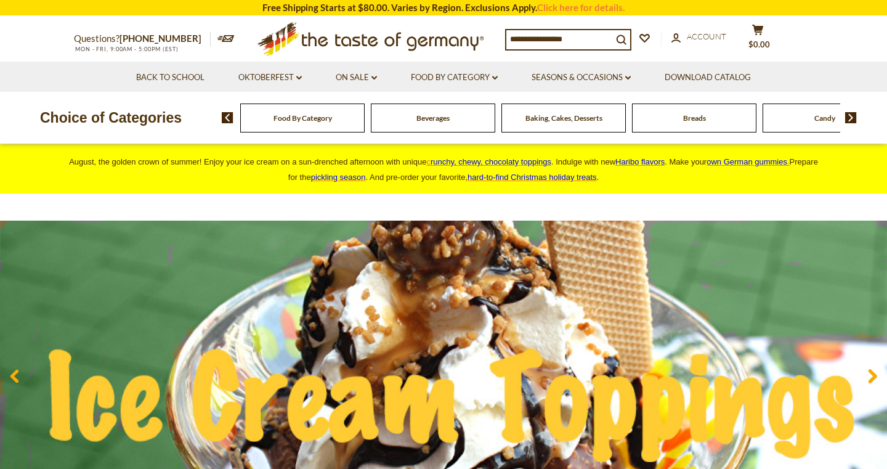 Image resolution: width=887 pixels, height=469 pixels. Describe the element at coordinates (170, 78) in the screenshot. I see `a: Back to School` at that location.